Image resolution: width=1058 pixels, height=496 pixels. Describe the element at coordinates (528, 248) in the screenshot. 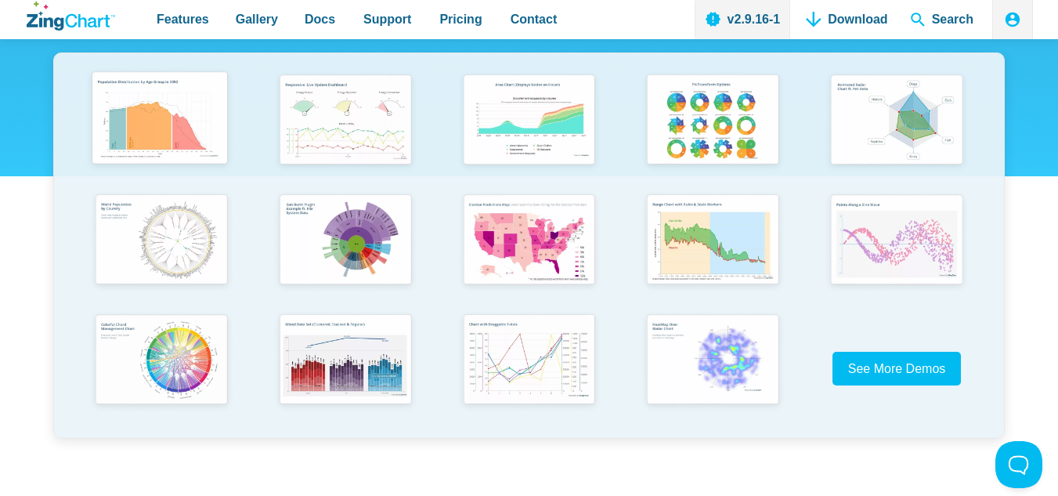

I see `a: Election Predictions Map` at that location.